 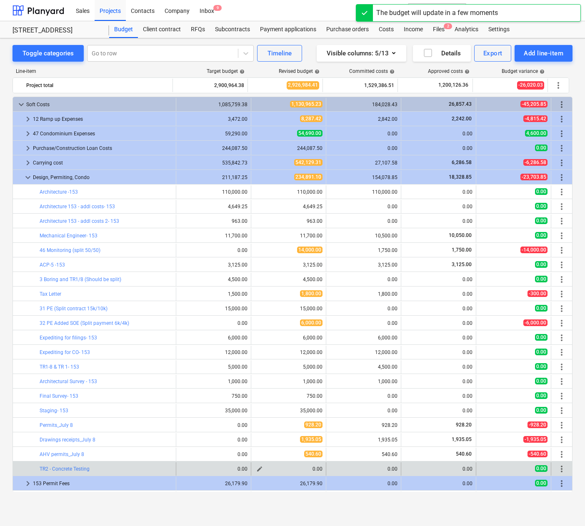 I want to click on div: Budget variance, so click(x=523, y=71).